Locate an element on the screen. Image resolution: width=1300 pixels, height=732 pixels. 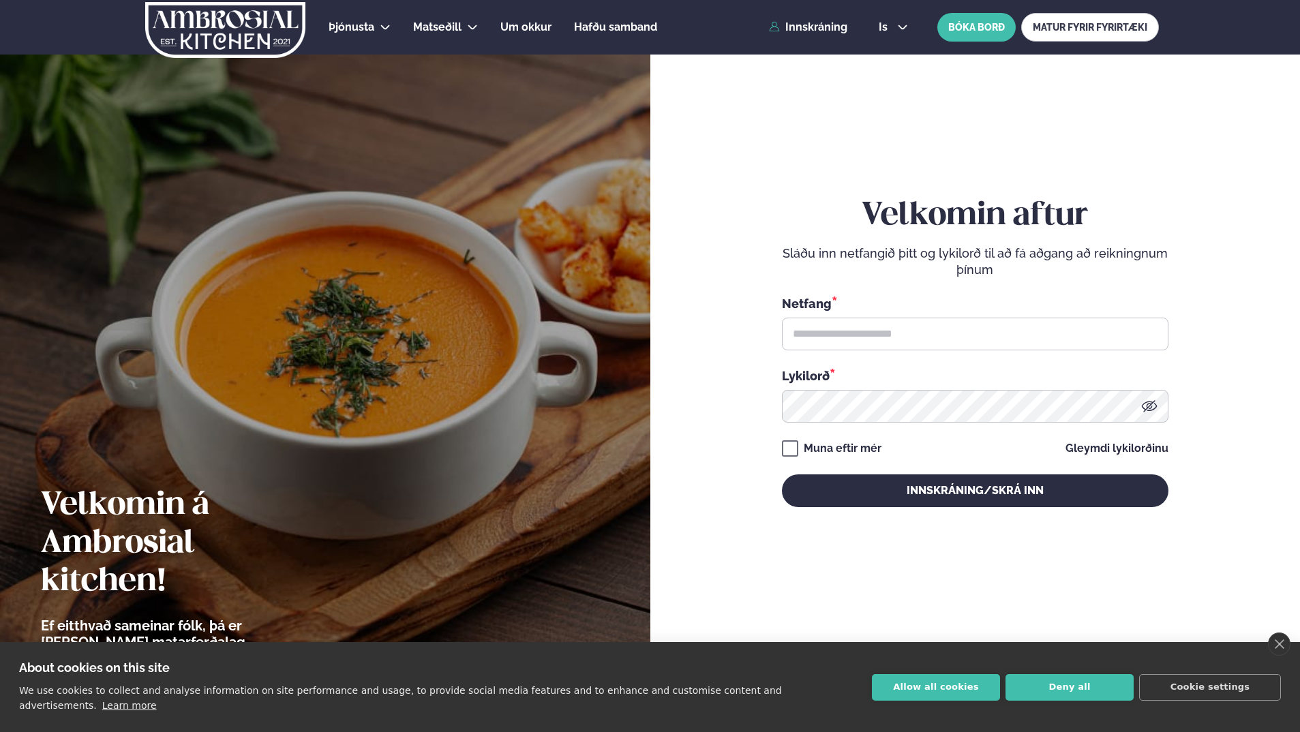
a: Innskráning is located at coordinates (808, 27).